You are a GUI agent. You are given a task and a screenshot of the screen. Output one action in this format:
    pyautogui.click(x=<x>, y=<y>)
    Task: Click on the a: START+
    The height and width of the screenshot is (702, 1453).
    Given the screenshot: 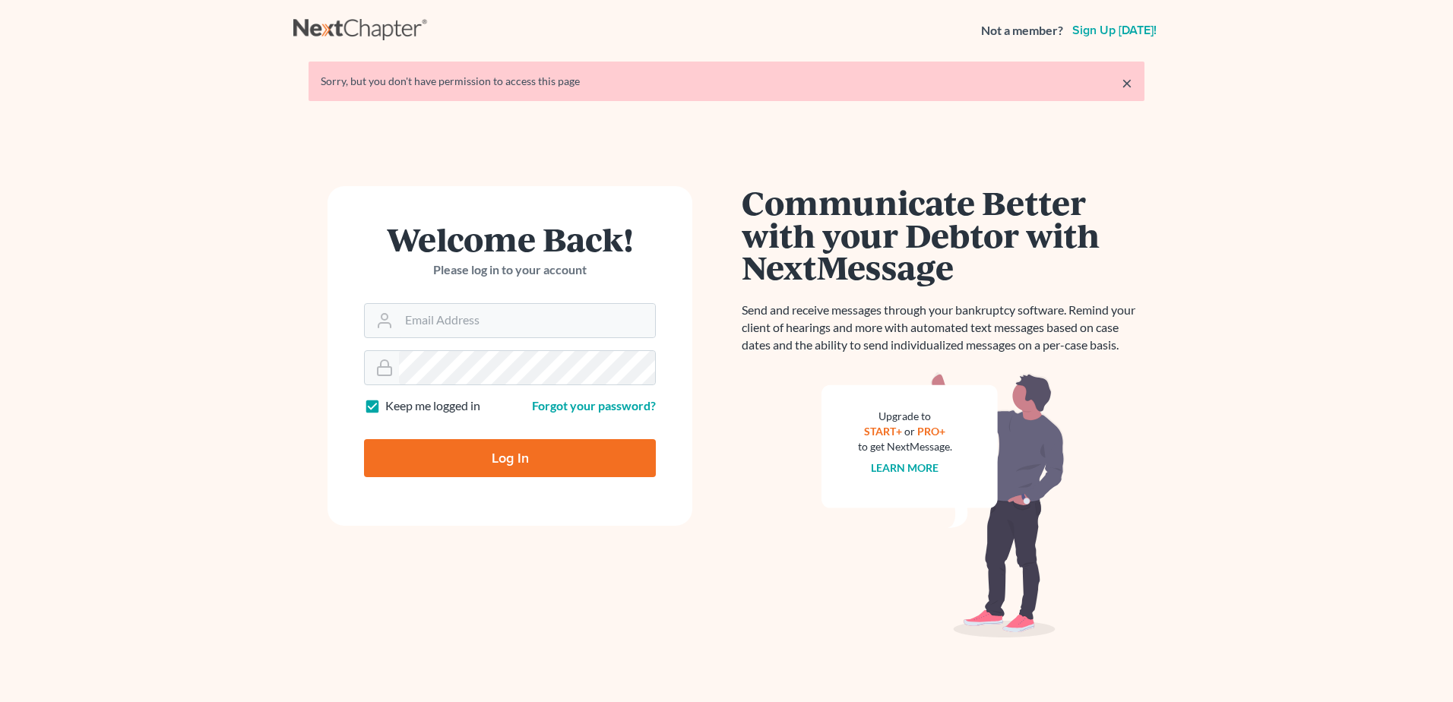 What is the action you would take?
    pyautogui.click(x=884, y=431)
    